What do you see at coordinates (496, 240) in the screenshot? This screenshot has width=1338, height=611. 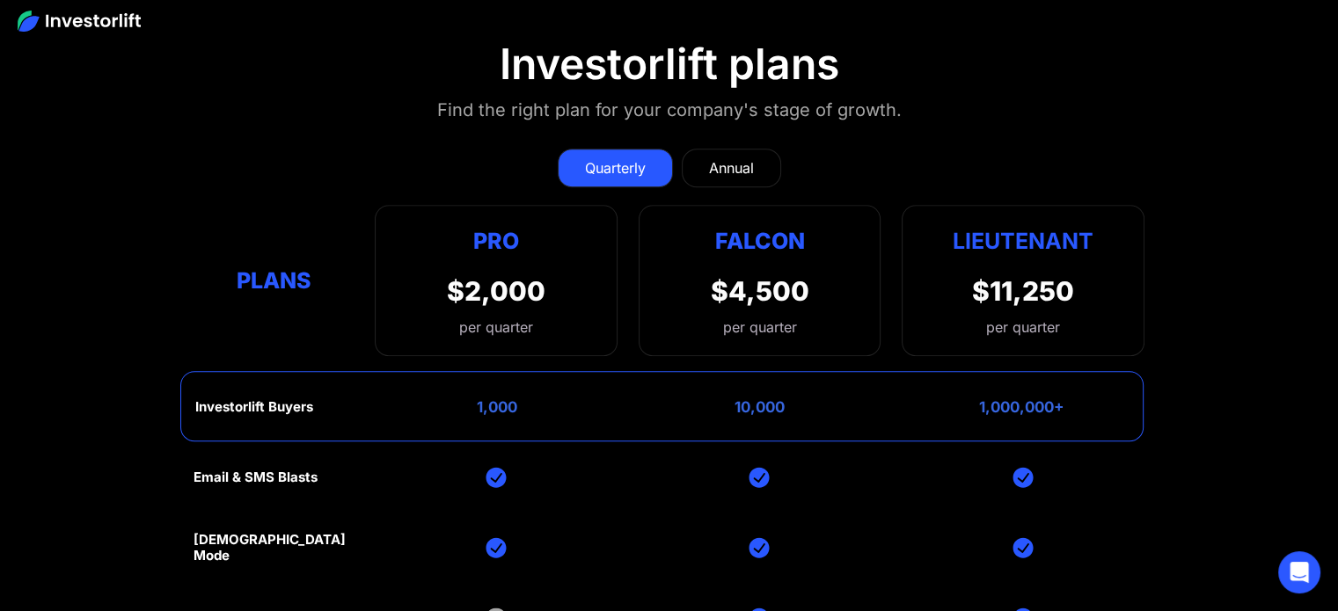 I see `div: Pro` at bounding box center [496, 240].